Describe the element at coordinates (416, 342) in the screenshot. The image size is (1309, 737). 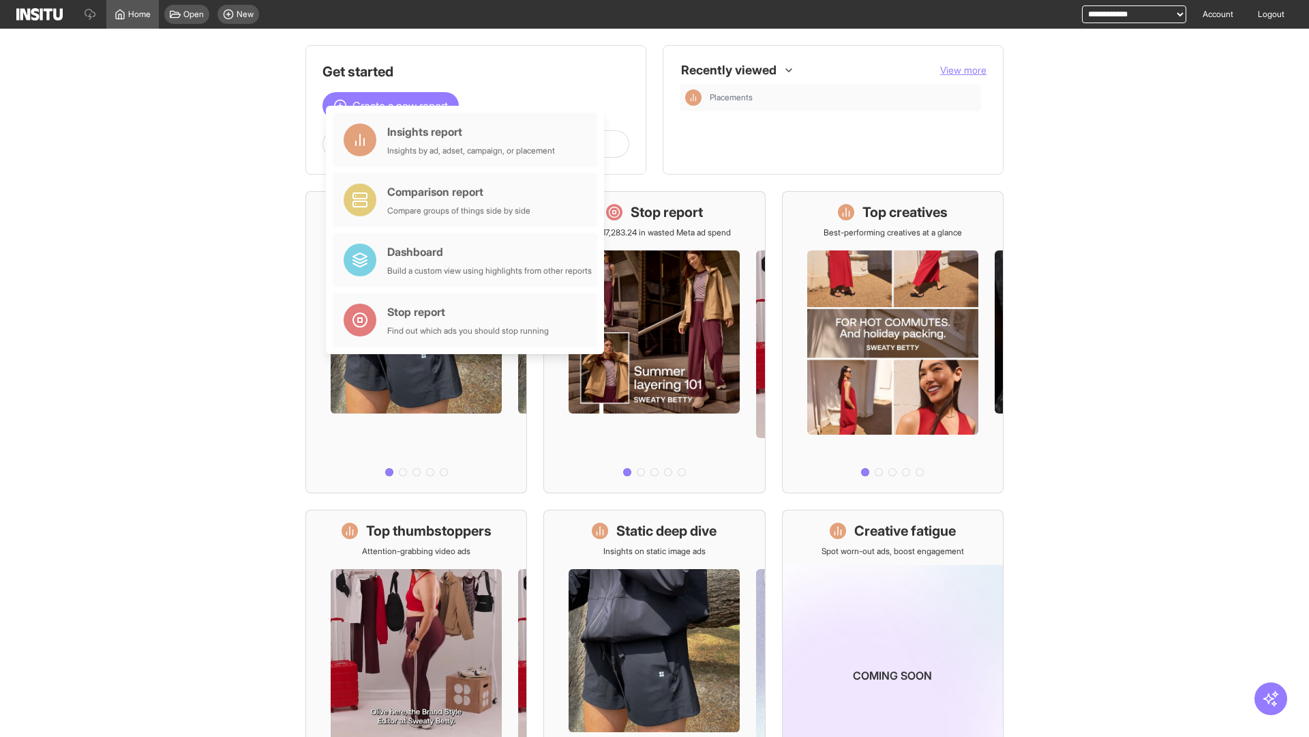
I see `a: What's live nowSee all active ads instantly` at that location.